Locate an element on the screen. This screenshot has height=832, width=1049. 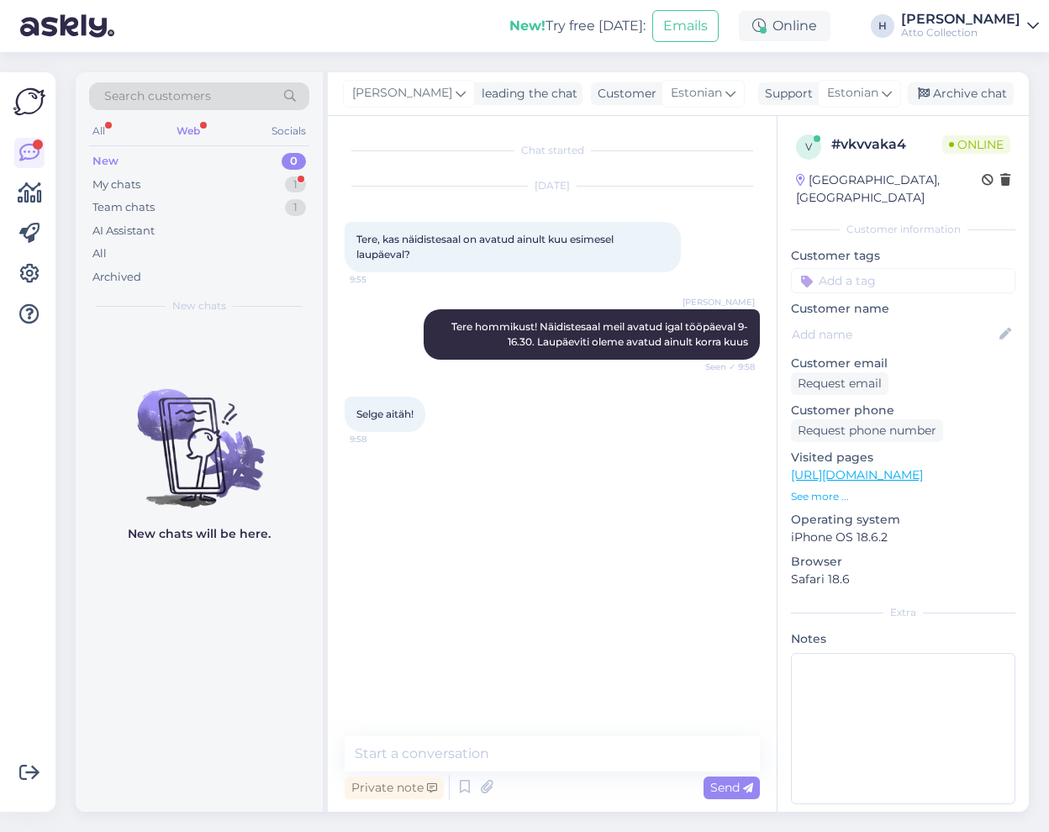
p: New chats will be here. is located at coordinates (199, 534).